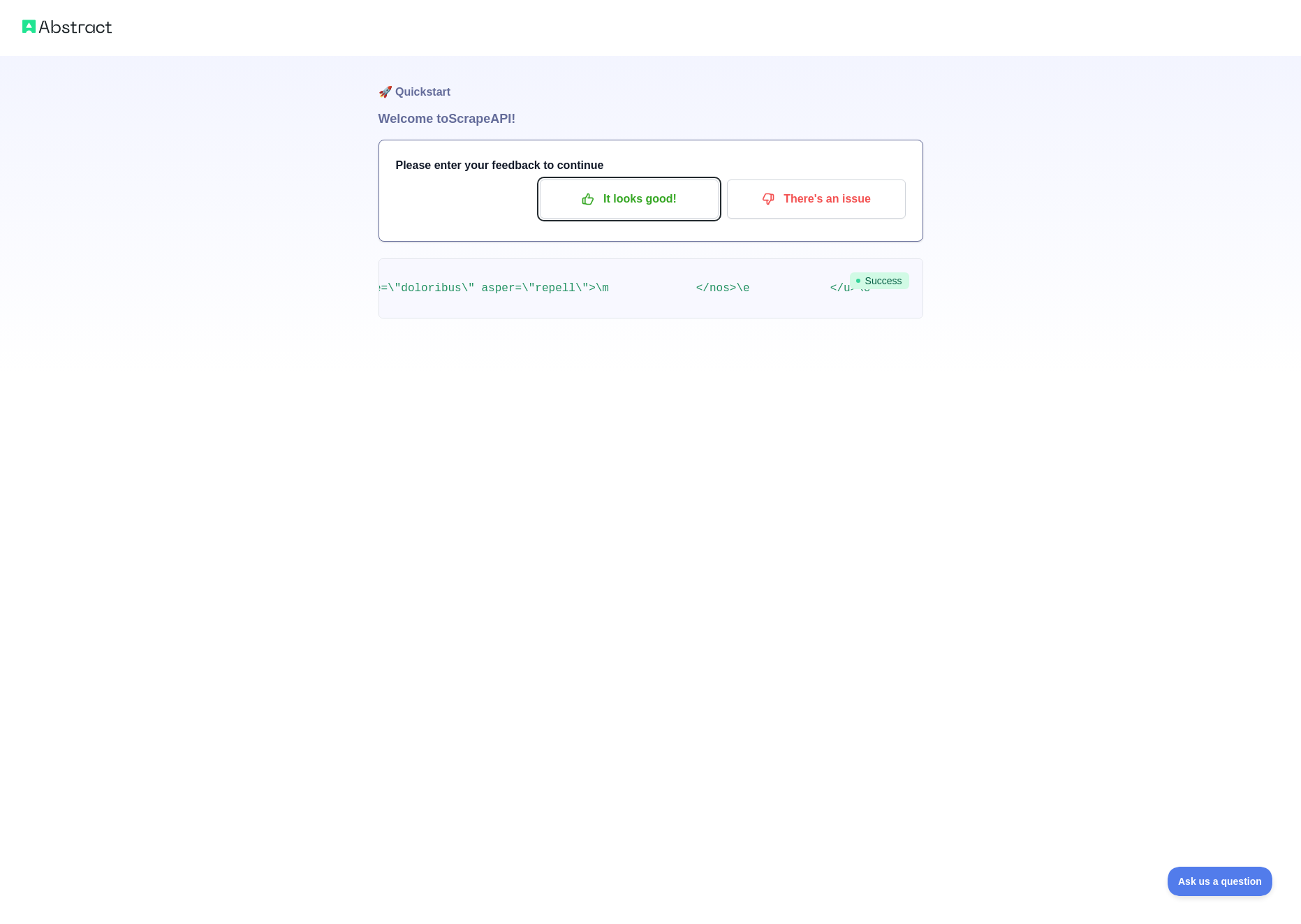 This screenshot has width=1301, height=924. What do you see at coordinates (817, 199) in the screenshot?
I see `button: There's an issue` at bounding box center [817, 199].